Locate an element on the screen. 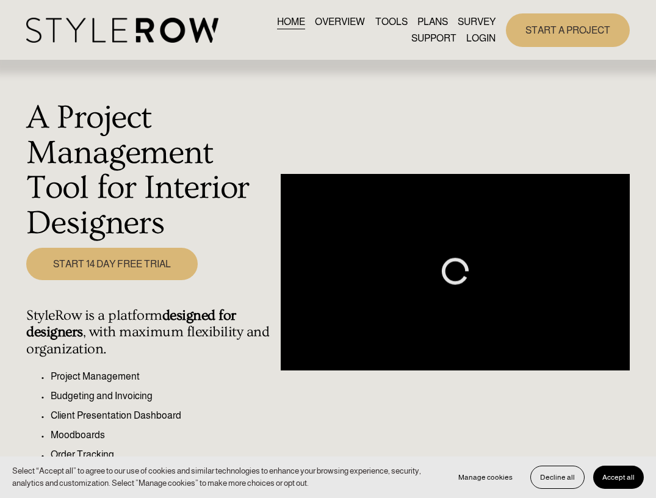 The image size is (656, 498). p: Order Tracking is located at coordinates (162, 455).